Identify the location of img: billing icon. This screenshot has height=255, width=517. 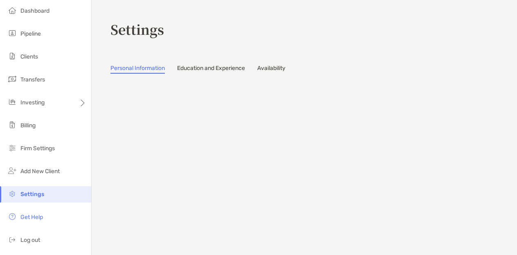
(12, 125).